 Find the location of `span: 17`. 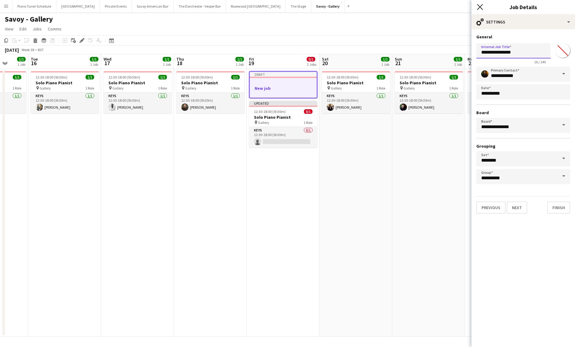

span: 17 is located at coordinates (107, 63).